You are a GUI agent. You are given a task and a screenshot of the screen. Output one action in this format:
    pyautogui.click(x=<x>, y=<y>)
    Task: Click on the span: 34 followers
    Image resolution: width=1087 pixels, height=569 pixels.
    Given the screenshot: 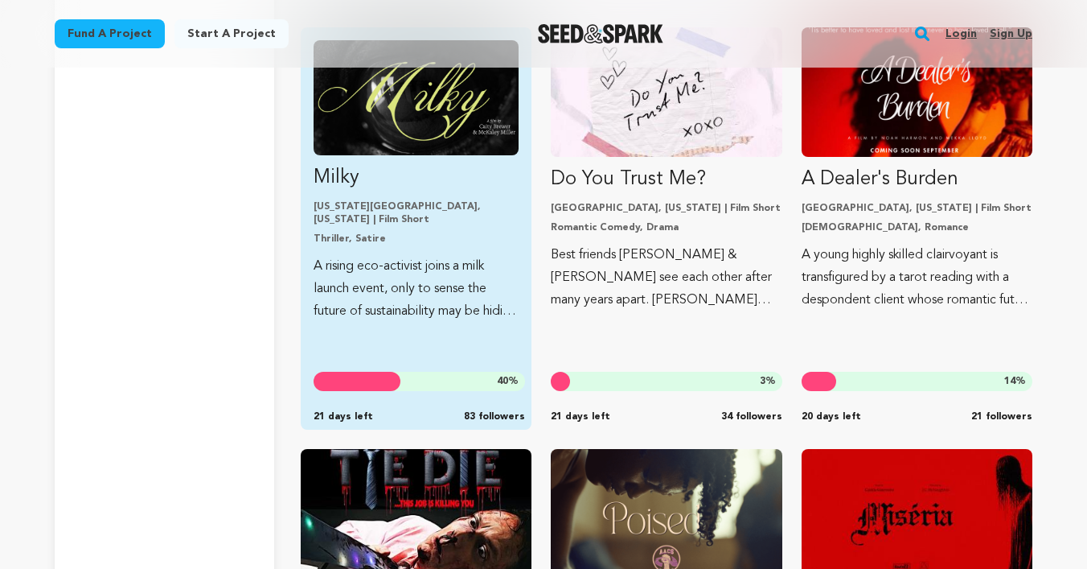 What is the action you would take?
    pyautogui.click(x=752, y=417)
    